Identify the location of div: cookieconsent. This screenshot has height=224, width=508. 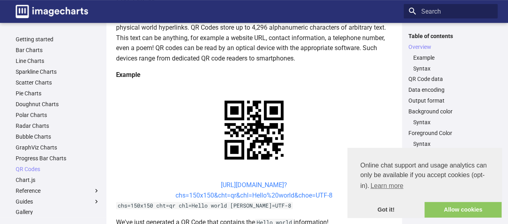
(424, 183).